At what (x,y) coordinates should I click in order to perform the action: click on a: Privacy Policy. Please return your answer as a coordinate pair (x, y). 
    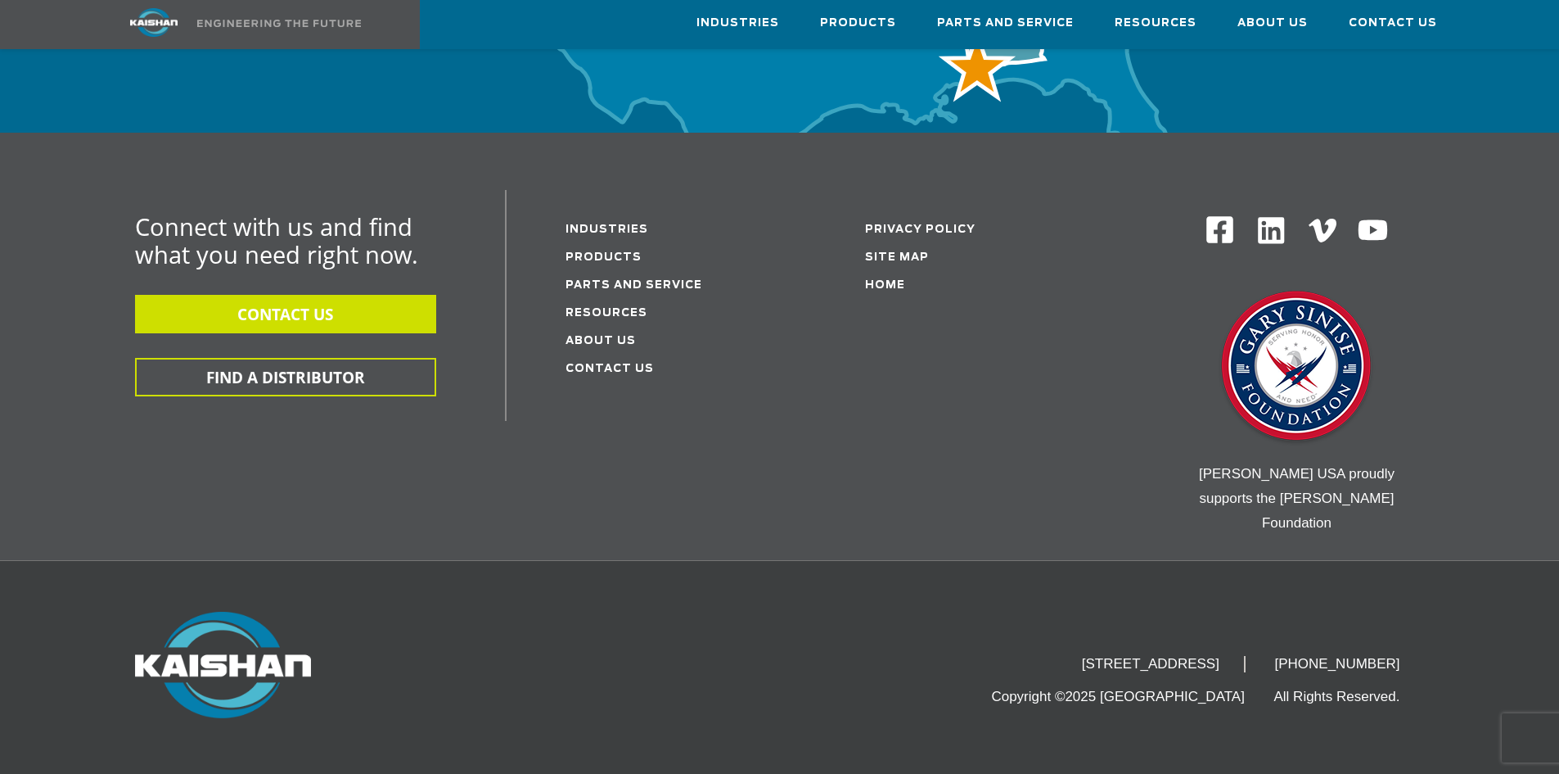
    Looking at the image, I should click on (920, 229).